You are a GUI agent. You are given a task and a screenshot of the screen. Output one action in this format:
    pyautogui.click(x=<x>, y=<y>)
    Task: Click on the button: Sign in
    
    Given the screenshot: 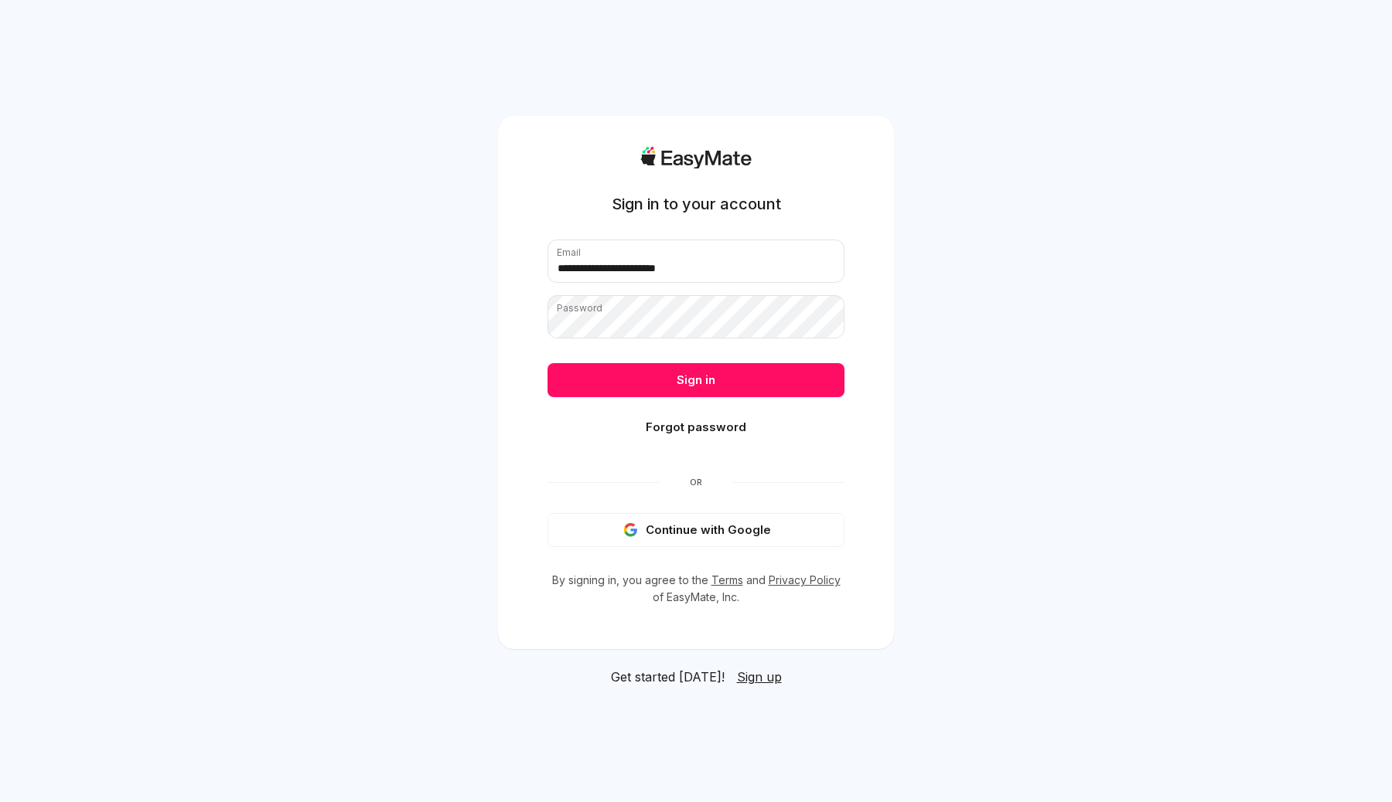 What is the action you would take?
    pyautogui.click(x=696, y=380)
    